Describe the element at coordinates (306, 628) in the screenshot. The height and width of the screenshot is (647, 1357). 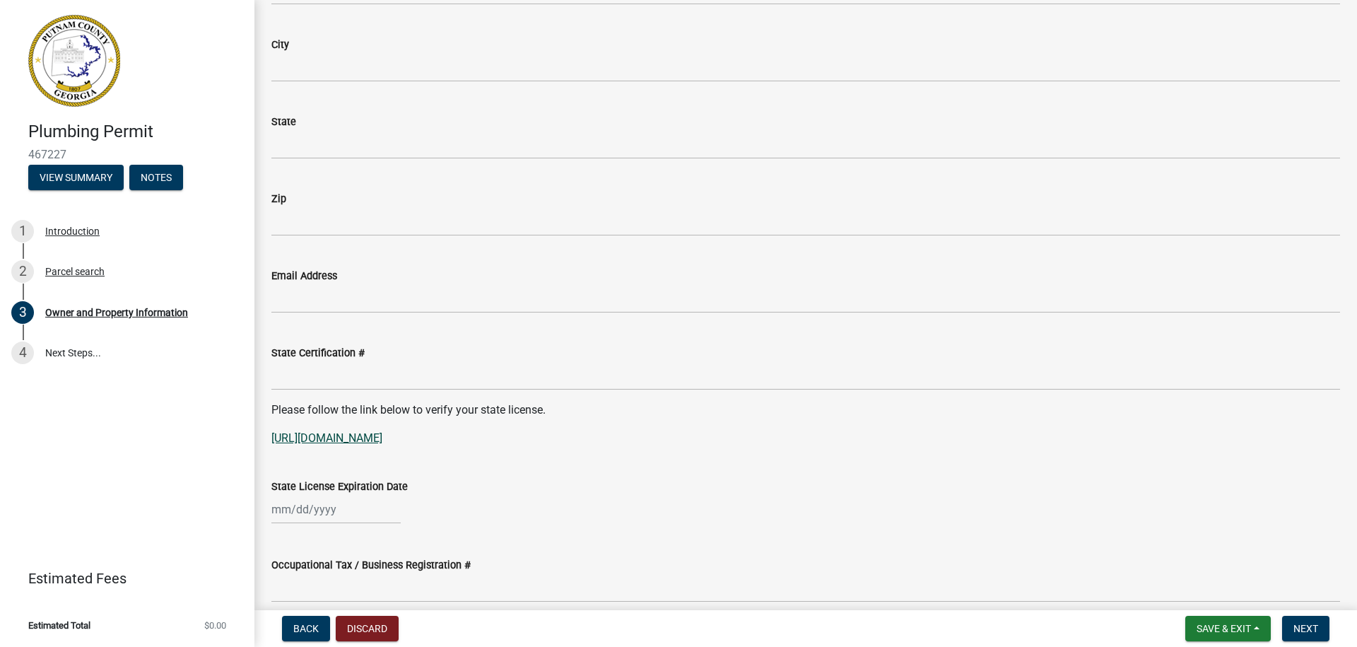
I see `button: Back` at that location.